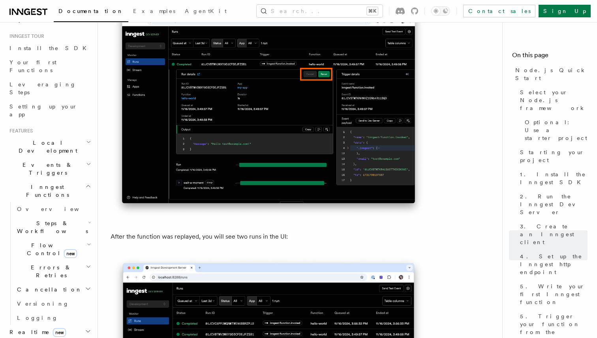 The image size is (597, 338). What do you see at coordinates (554, 235) in the screenshot?
I see `span: 3. Create an Inngest client` at bounding box center [554, 235].